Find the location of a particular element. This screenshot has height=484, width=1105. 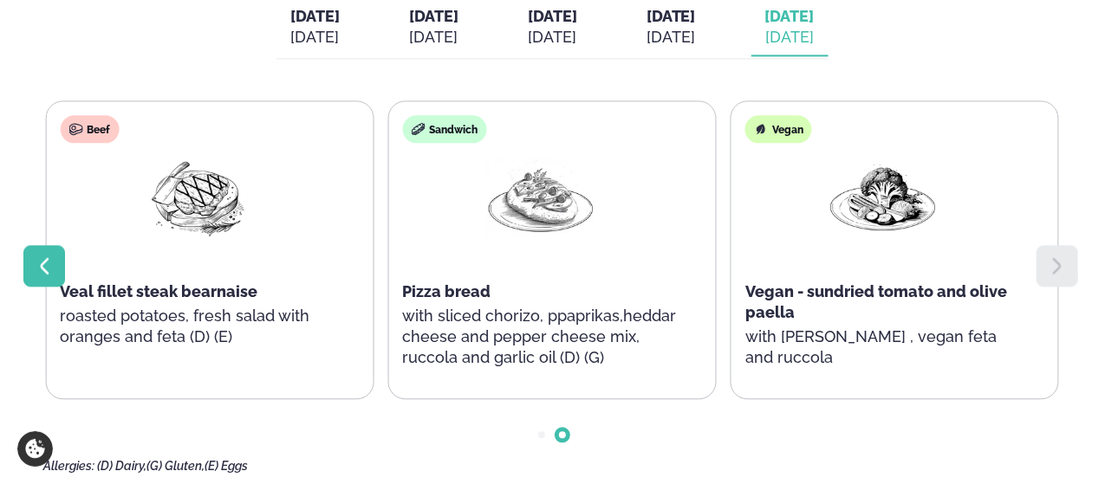

span: Go to slide 2 is located at coordinates (562, 435).